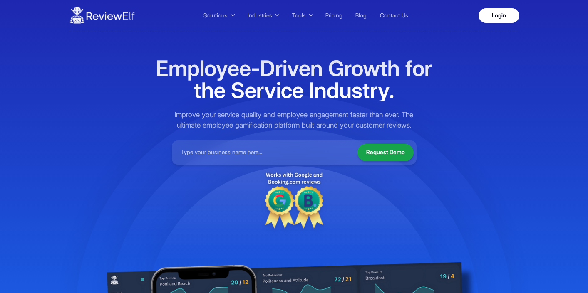  Describe the element at coordinates (302, 15) in the screenshot. I see `button: Tools` at that location.